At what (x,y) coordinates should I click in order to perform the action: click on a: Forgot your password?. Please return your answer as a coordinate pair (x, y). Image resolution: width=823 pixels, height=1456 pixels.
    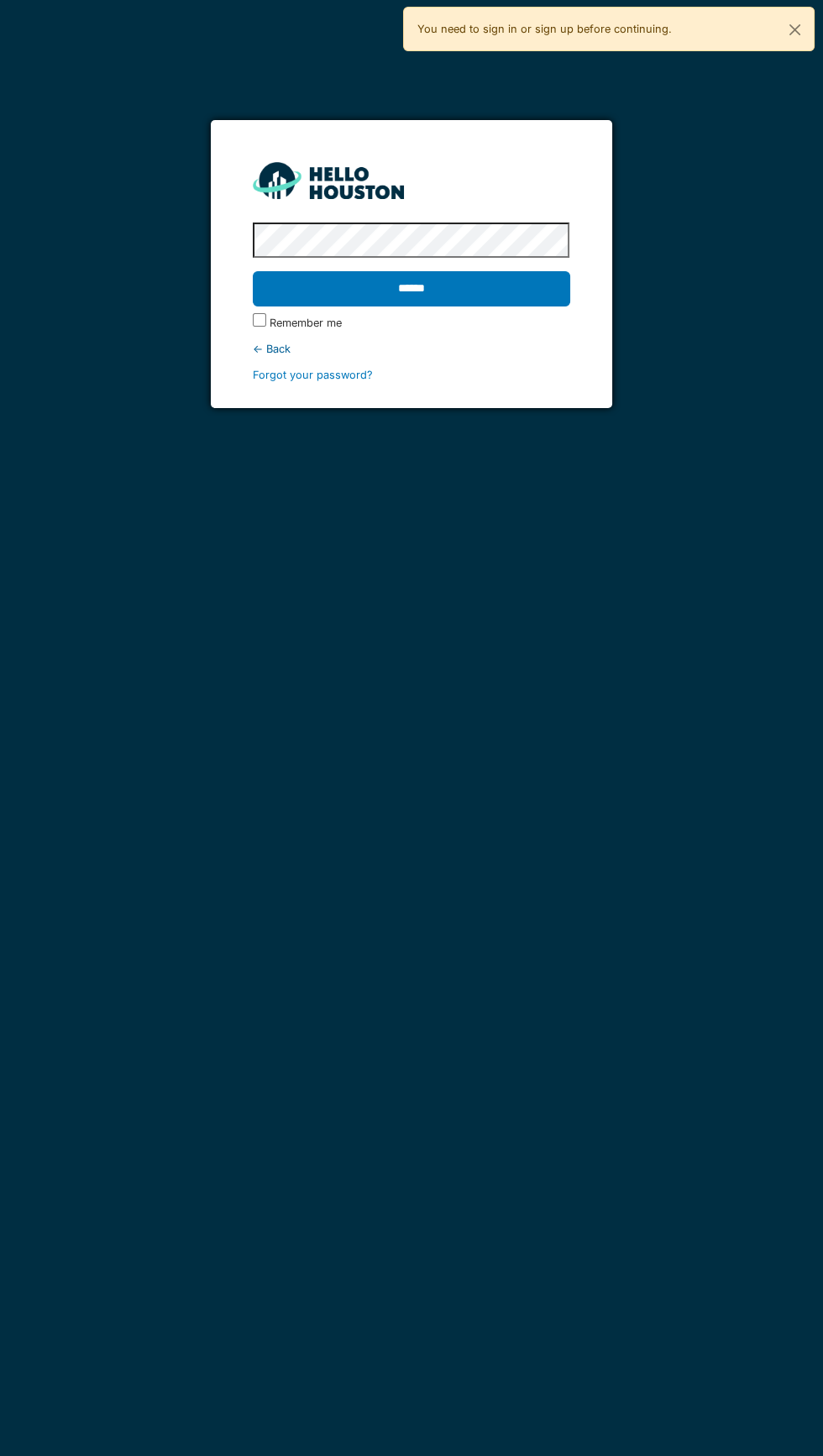
    Looking at the image, I should click on (313, 375).